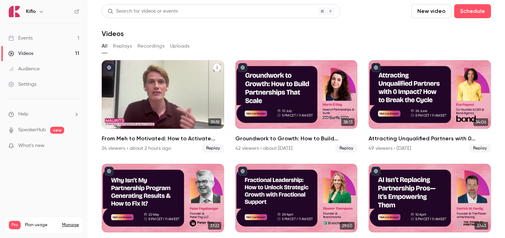 The image size is (505, 238). What do you see at coordinates (163, 139) in the screenshot?
I see `h2: From Meh to Motivated: How to Activate GTM Teams with FOMO & Competitive Drive` at bounding box center [163, 139].